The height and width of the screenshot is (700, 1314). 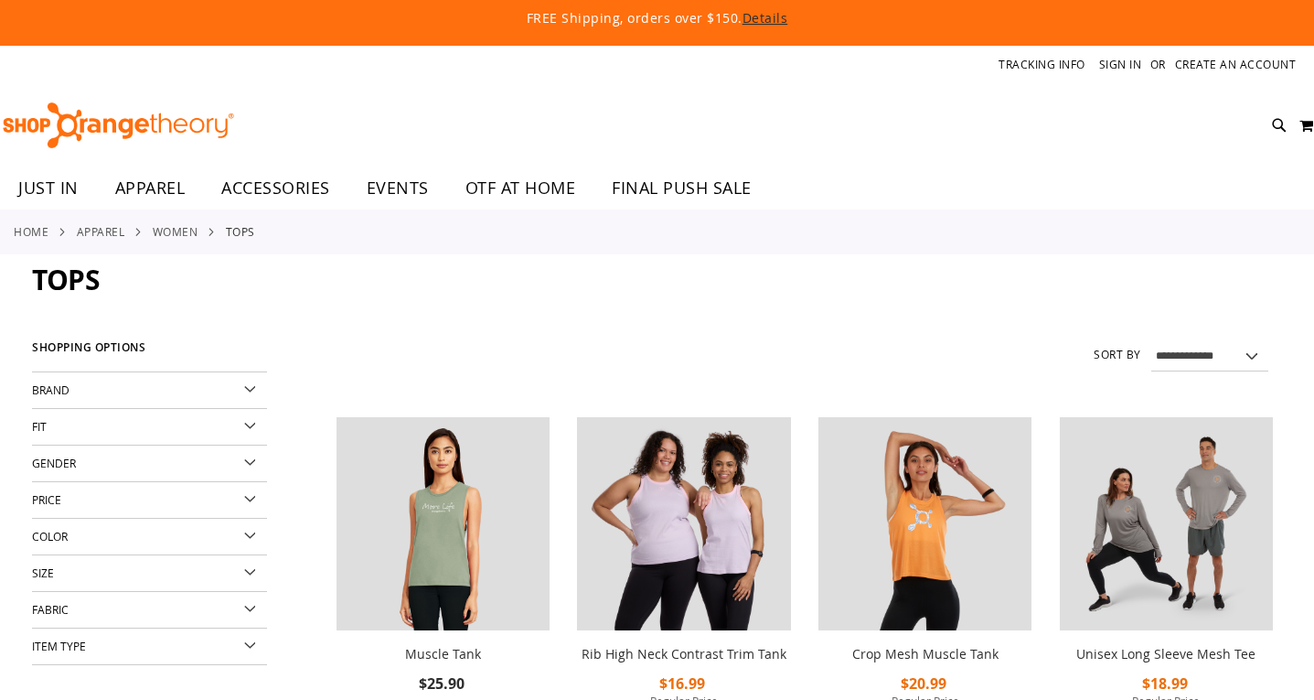 I want to click on strong: Shopping Options, so click(x=149, y=352).